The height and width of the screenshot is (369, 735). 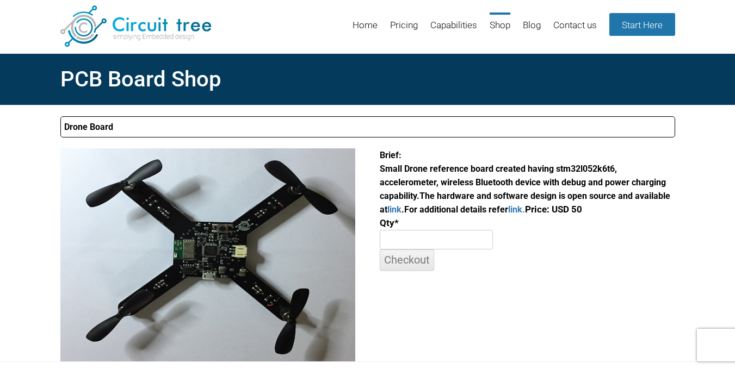 I want to click on input: Checkout, so click(x=407, y=260).